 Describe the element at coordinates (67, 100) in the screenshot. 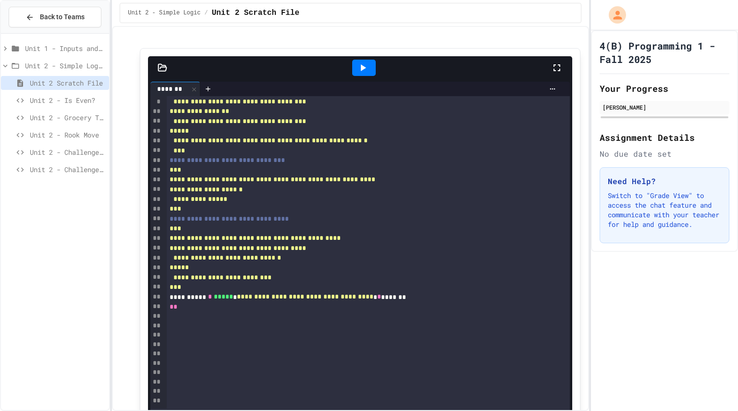

I see `span: Unit 2 - Is Even?` at that location.